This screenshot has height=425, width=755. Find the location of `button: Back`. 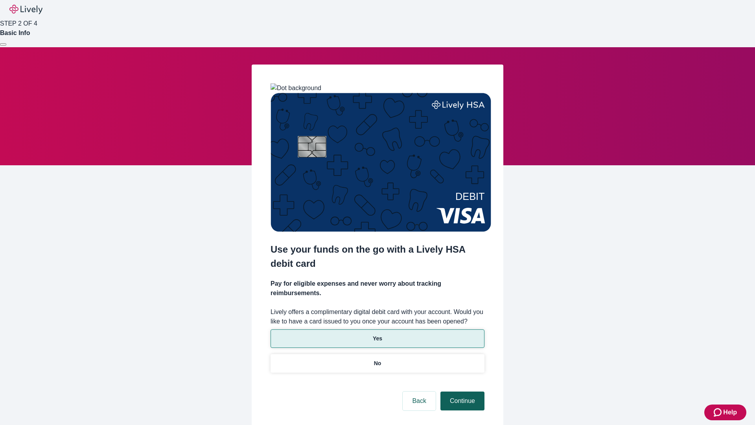

button: Back is located at coordinates (419, 401).